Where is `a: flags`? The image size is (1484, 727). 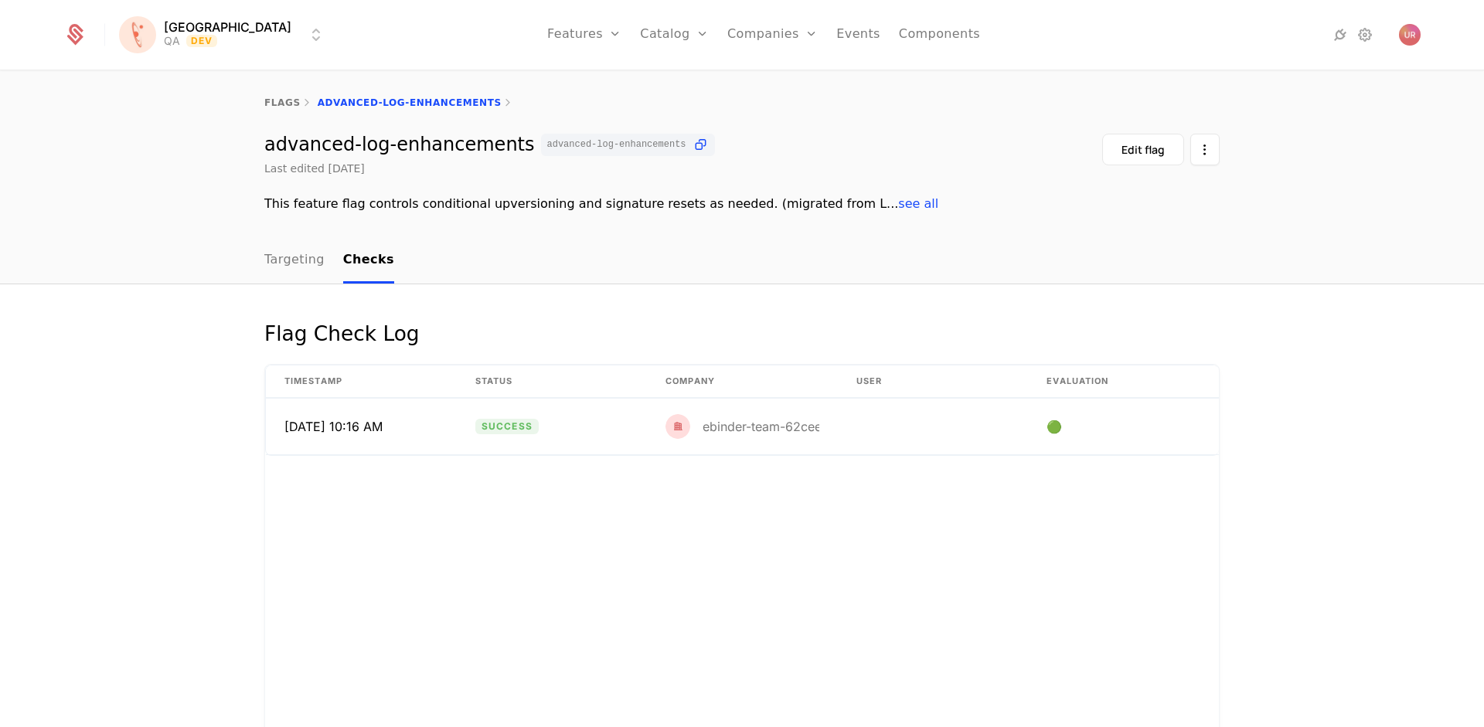 a: flags is located at coordinates (282, 103).